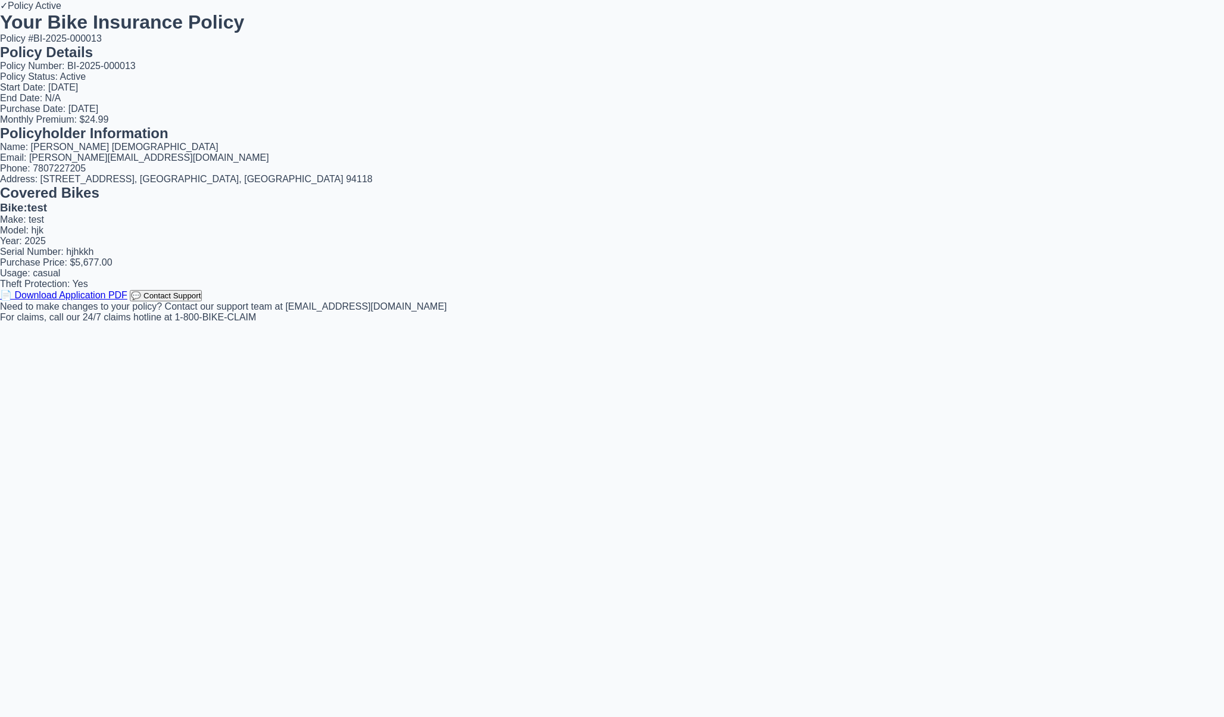  I want to click on span: hjk, so click(37, 230).